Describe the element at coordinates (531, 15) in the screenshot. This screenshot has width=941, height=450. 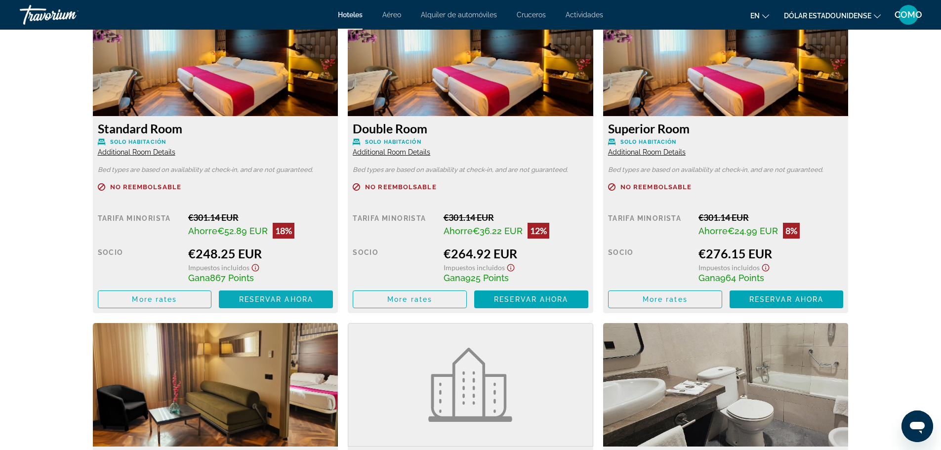
I see `a: Cruceros` at that location.